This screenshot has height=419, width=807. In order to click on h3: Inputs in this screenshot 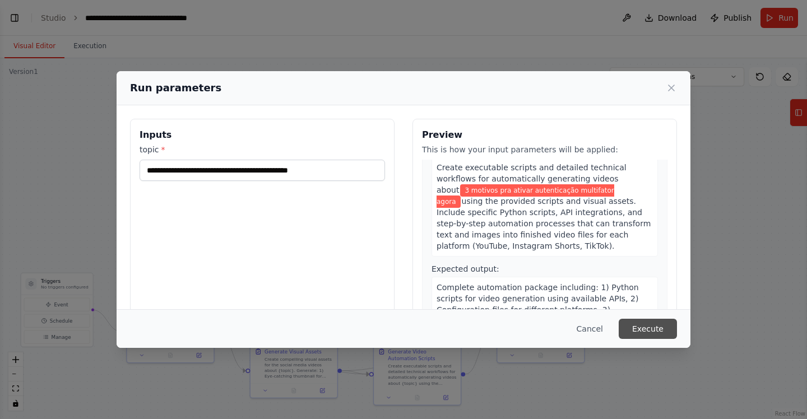, I will do `click(262, 135)`.